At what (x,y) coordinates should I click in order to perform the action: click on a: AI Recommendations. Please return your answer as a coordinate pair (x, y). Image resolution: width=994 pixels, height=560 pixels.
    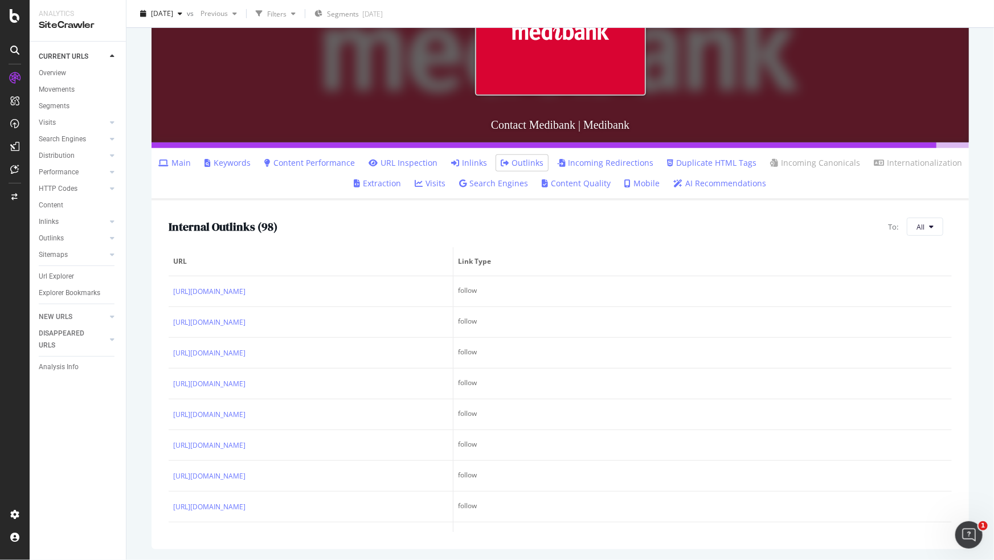
    Looking at the image, I should click on (720, 183).